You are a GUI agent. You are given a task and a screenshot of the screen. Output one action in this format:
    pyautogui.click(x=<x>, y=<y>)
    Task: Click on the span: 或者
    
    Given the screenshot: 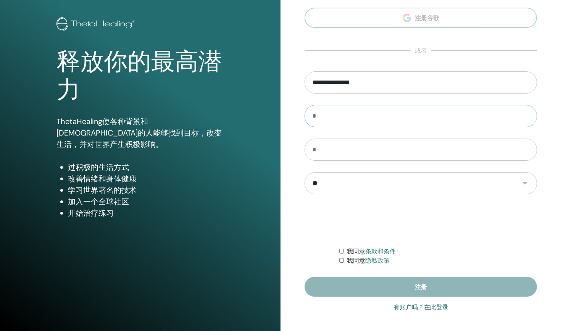 What is the action you would take?
    pyautogui.click(x=421, y=51)
    